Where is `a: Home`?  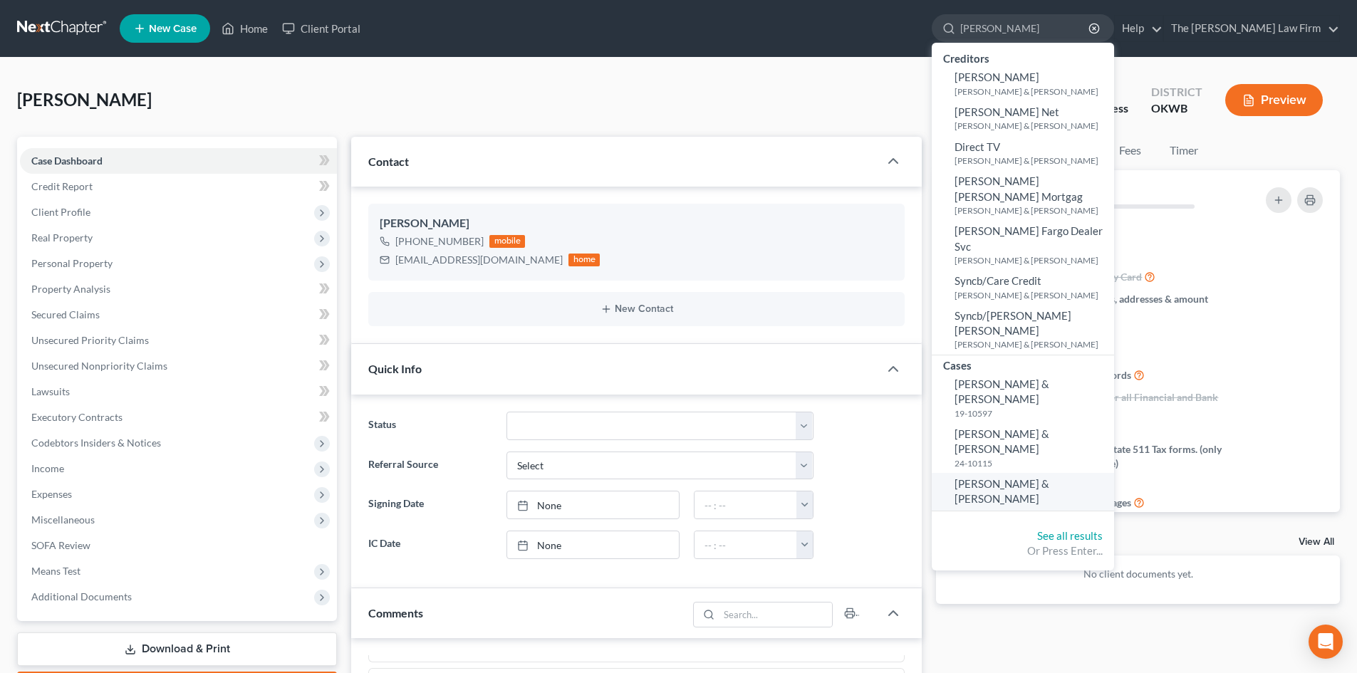 a: Home is located at coordinates (244, 28).